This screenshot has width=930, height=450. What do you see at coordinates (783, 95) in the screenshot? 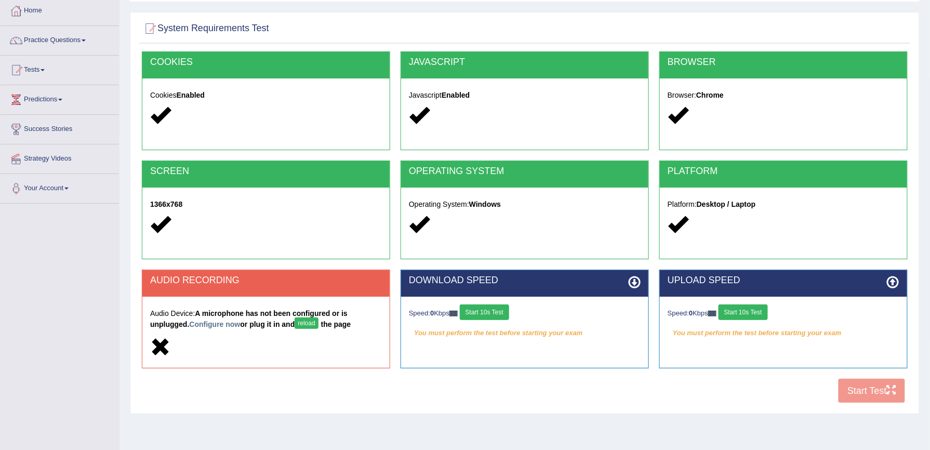
I see `h5: Browser:` at bounding box center [783, 95].